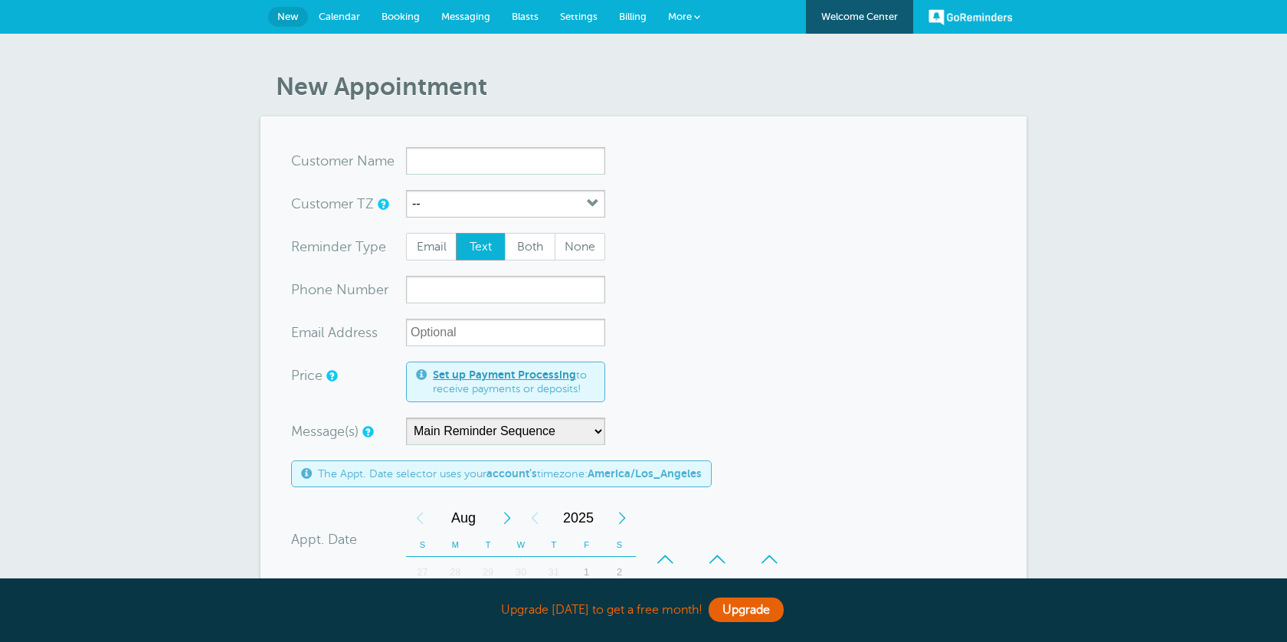  What do you see at coordinates (420, 518) in the screenshot?
I see `div: Previous Month` at bounding box center [420, 518].